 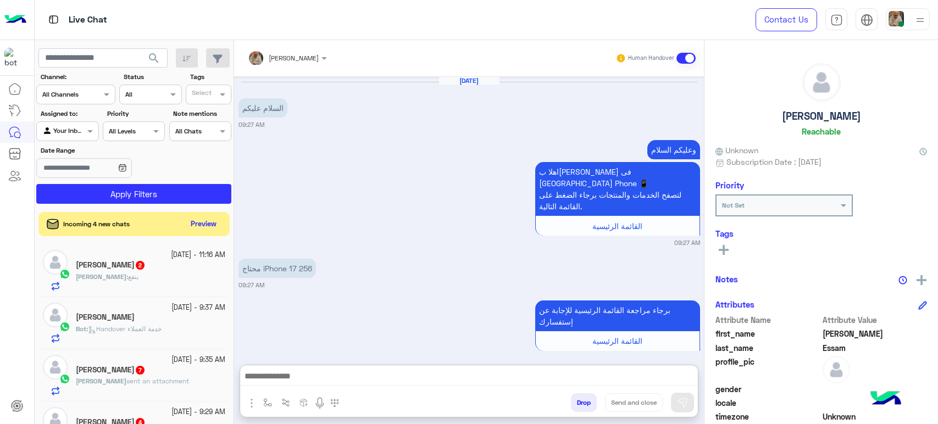 I want to click on b: Not Set, so click(x=733, y=205).